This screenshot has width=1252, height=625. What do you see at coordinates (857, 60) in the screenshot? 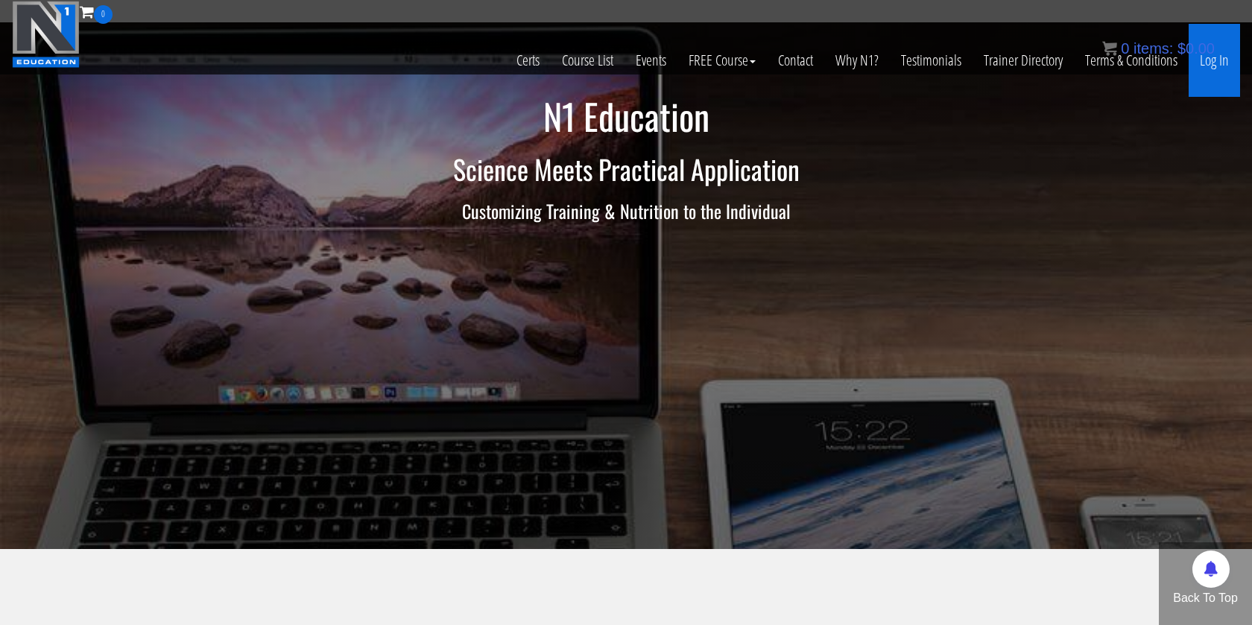
I see `a: Why N1?` at bounding box center [857, 60].